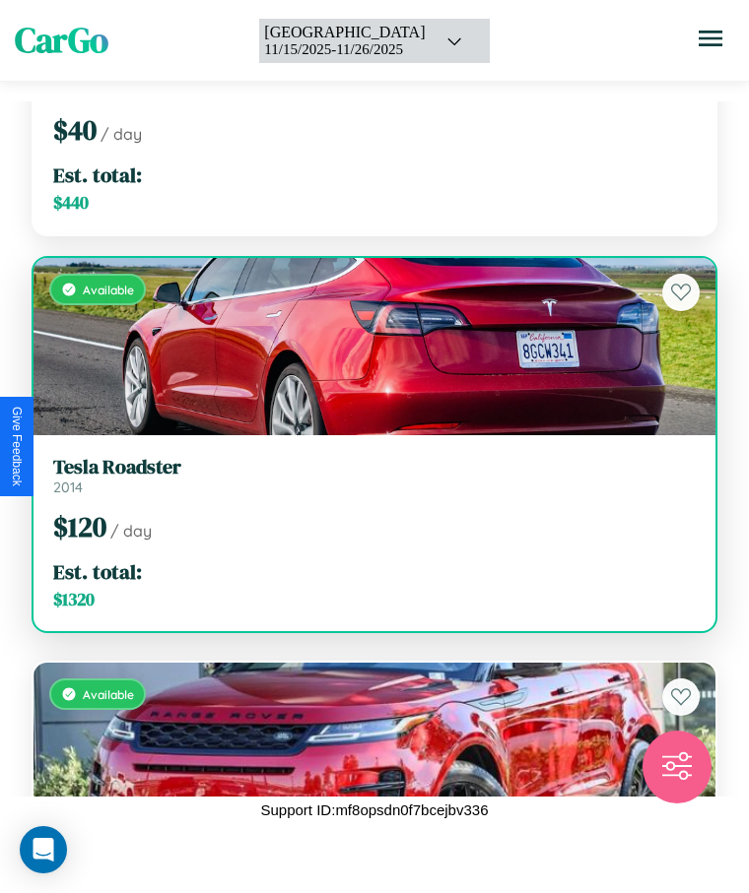  What do you see at coordinates (374, 810) in the screenshot?
I see `p: Support ID: mf8opsdn0f7bcejbv336` at bounding box center [374, 810].